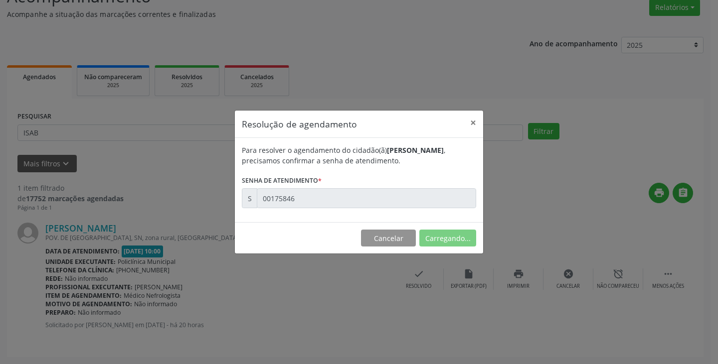  What do you see at coordinates (473, 123) in the screenshot?
I see `button: Close` at bounding box center [473, 123].